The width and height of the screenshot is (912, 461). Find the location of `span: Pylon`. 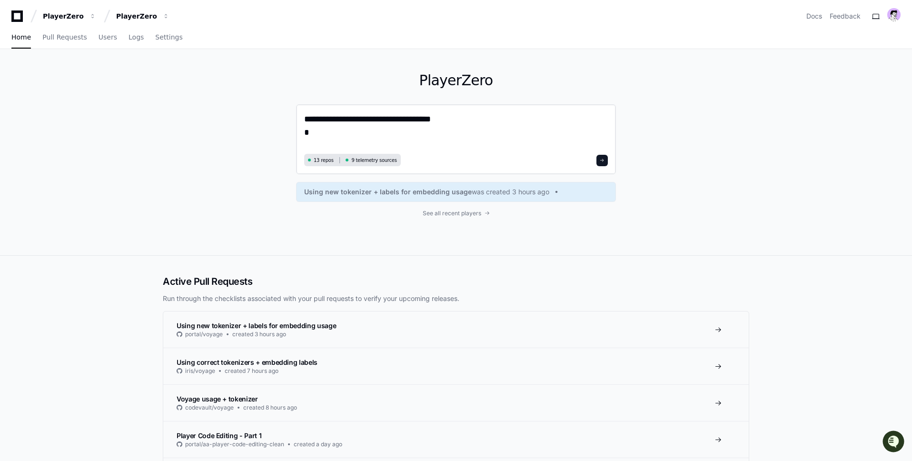

span: Pylon is located at coordinates (105, 103).